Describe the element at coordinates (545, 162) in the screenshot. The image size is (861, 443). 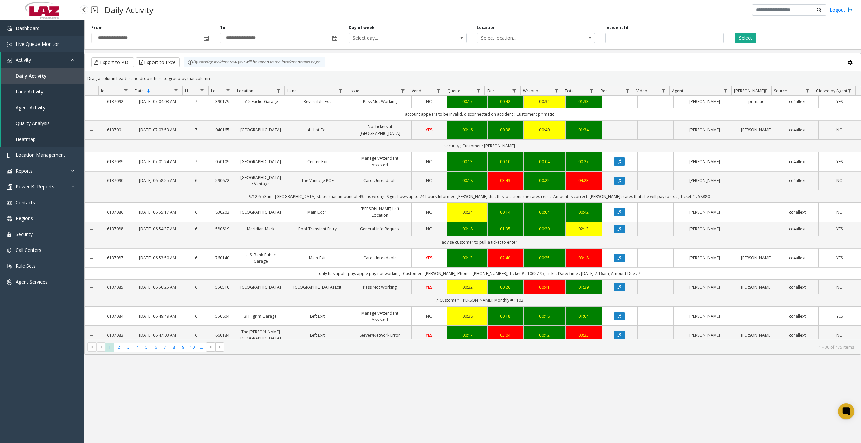
I see `div: 00:04` at that location.